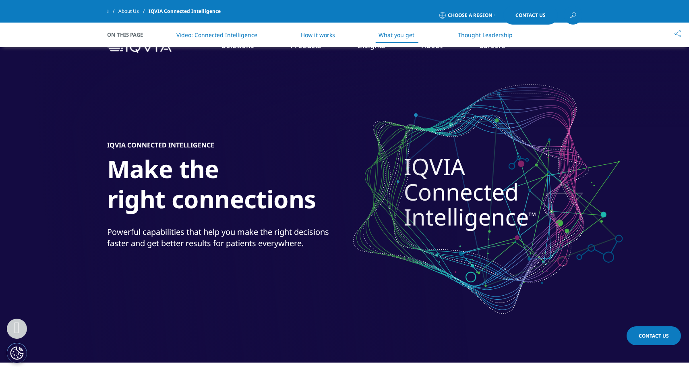 Image resolution: width=689 pixels, height=367 pixels. Describe the element at coordinates (432, 45) in the screenshot. I see `a: About` at that location.